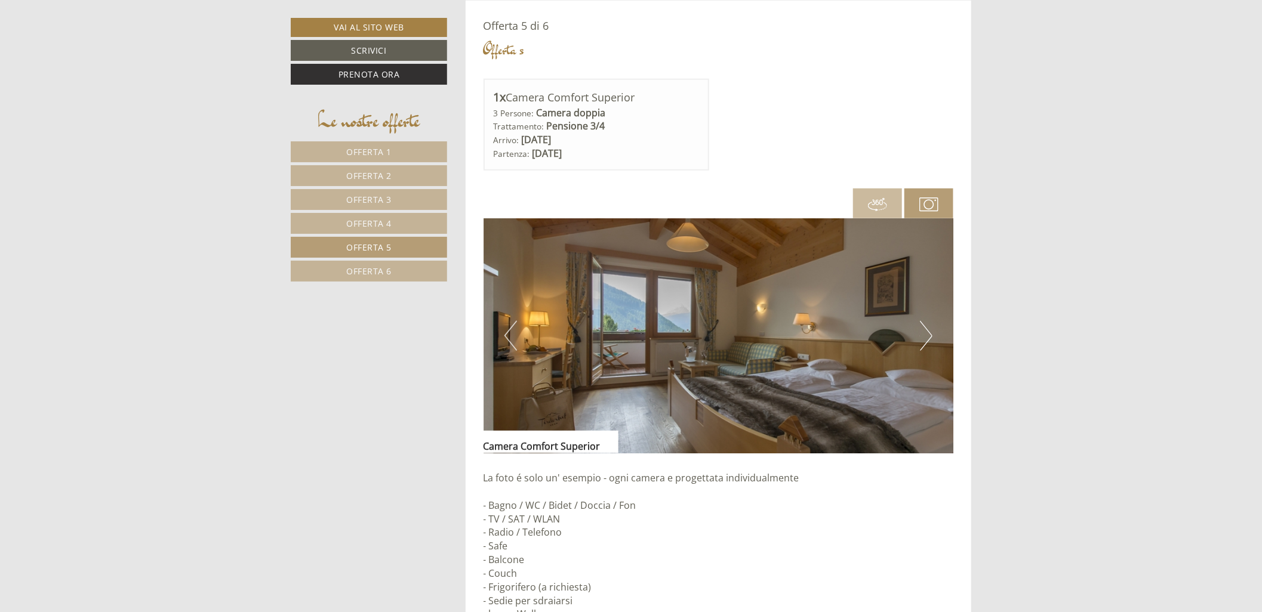 This screenshot has height=612, width=1262. Describe the element at coordinates (369, 199) in the screenshot. I see `span: Offerta 3` at that location.